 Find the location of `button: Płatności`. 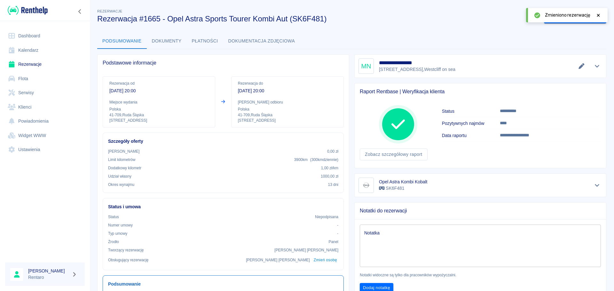

button: Płatności is located at coordinates (205, 41).